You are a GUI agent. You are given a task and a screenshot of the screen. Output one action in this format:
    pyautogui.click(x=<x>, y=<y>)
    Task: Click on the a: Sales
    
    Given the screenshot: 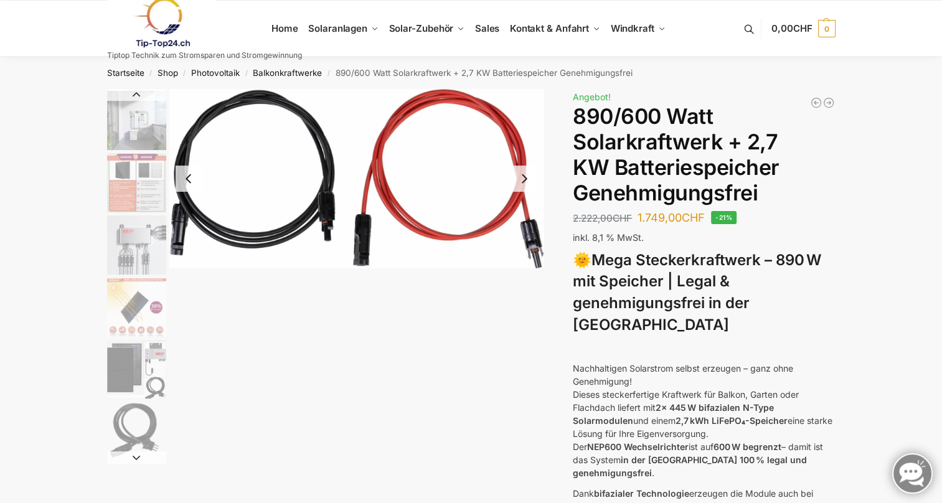 What is the action you would take?
    pyautogui.click(x=487, y=29)
    